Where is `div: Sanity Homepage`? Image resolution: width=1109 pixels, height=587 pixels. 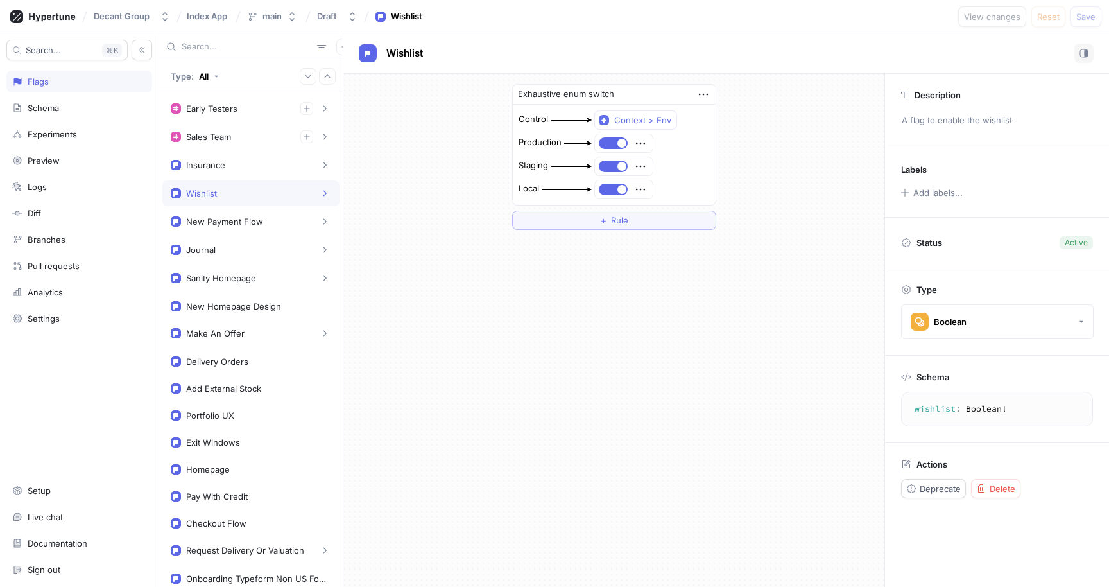 div: Sanity Homepage is located at coordinates (221, 278).